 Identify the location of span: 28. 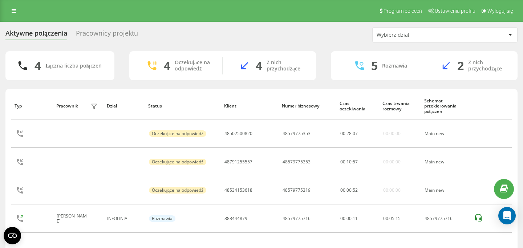
(349, 133).